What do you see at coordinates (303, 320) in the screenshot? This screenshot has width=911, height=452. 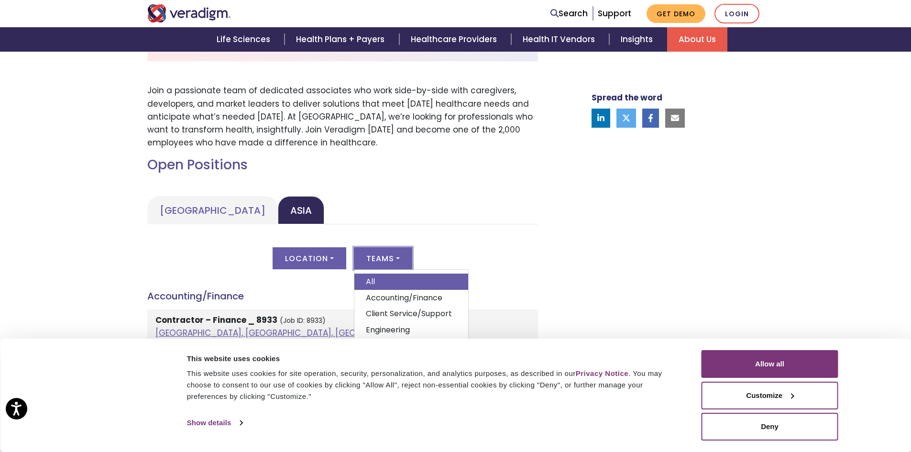 I see `small: (Job ID: 8933)` at bounding box center [303, 320].